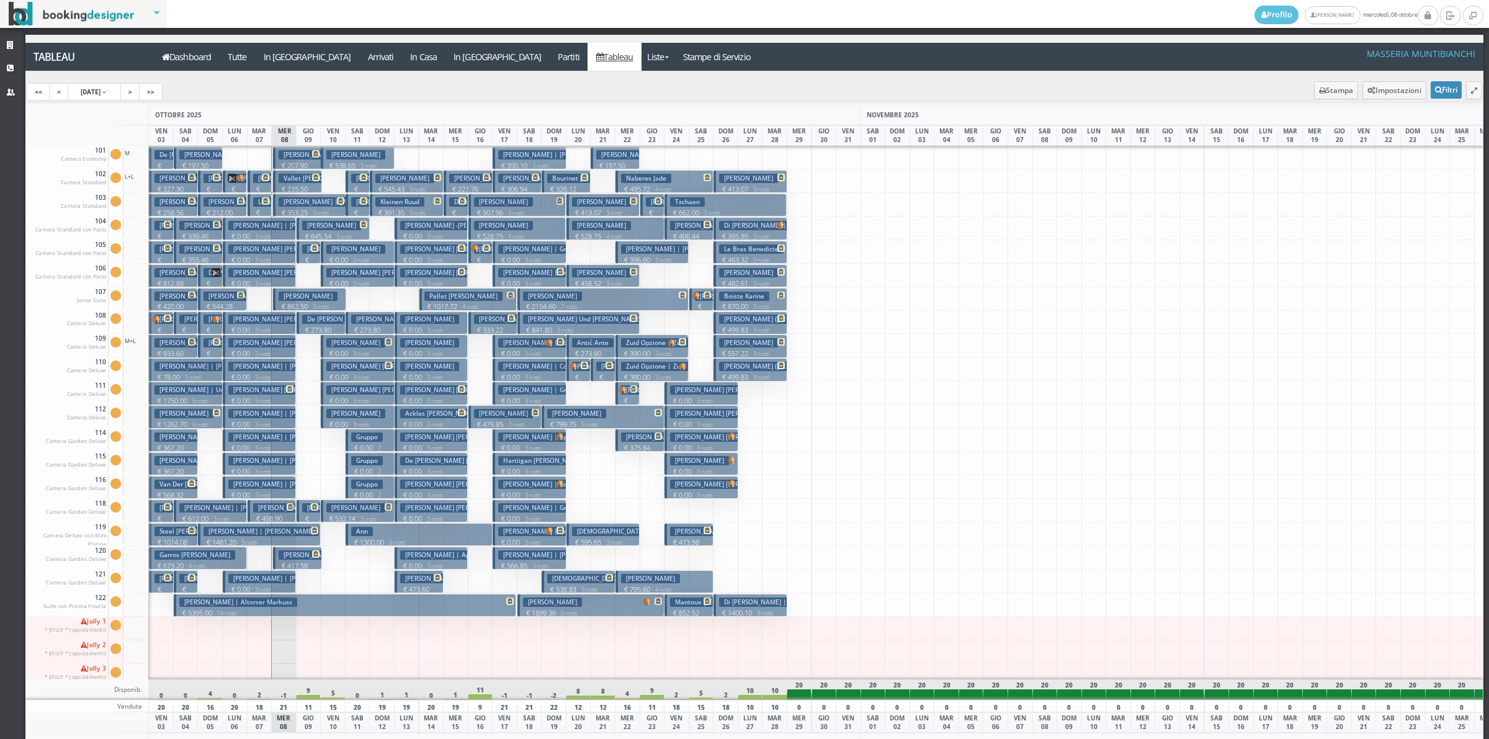 The width and height of the screenshot is (1489, 739). What do you see at coordinates (494, 334) in the screenshot?
I see `p: € 333.22` at bounding box center [494, 334].